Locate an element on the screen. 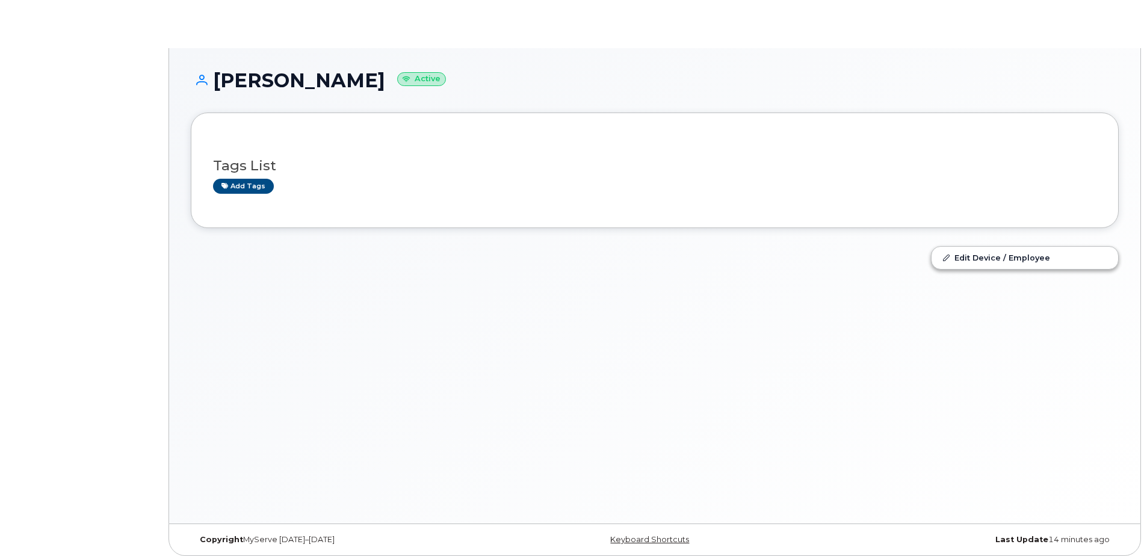 Image resolution: width=1147 pixels, height=556 pixels. a: Add tags is located at coordinates (243, 186).